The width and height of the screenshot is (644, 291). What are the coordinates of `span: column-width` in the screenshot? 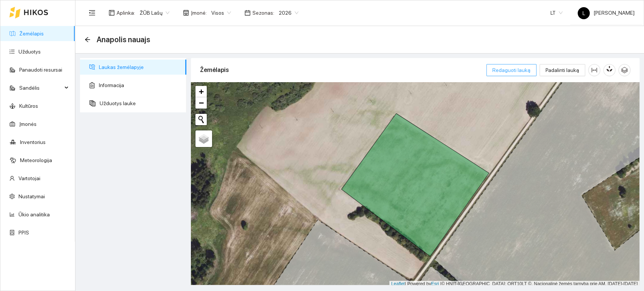 It's located at (594, 70).